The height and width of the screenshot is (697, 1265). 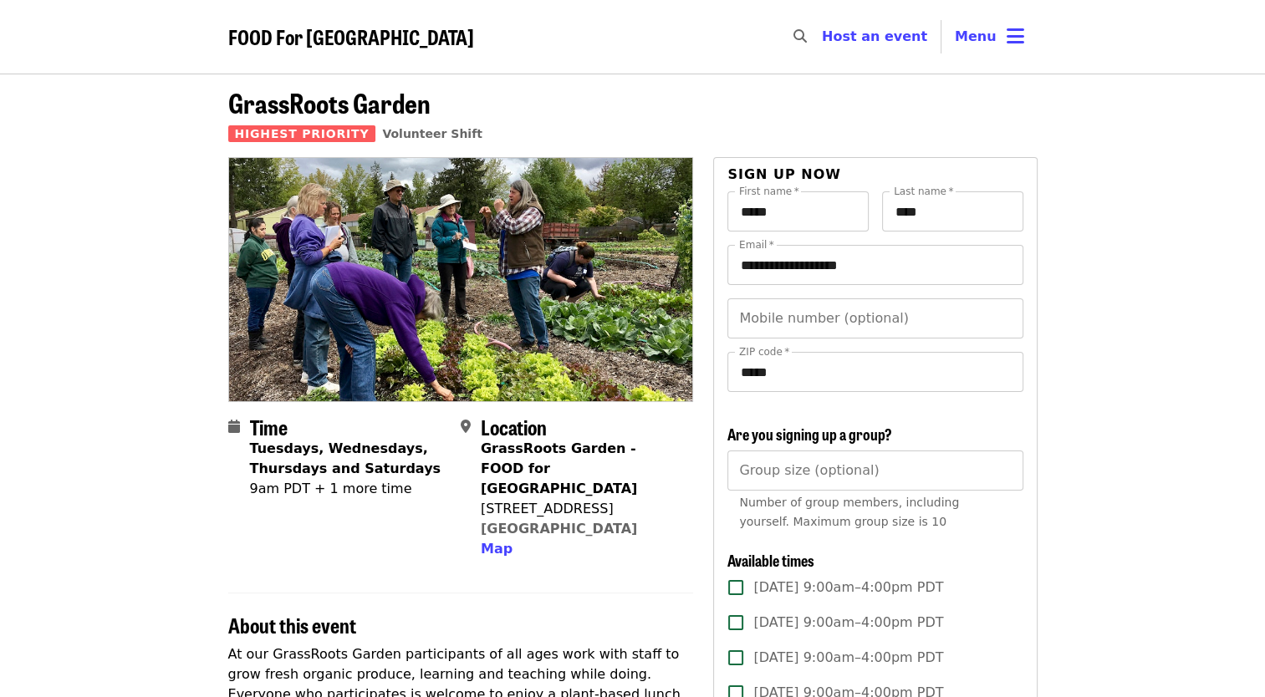 What do you see at coordinates (769, 191) in the screenshot?
I see `label: First name` at bounding box center [769, 191].